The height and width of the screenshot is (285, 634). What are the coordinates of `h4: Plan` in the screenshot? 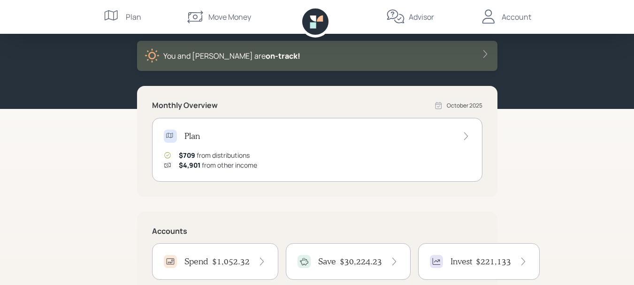 It's located at (192, 136).